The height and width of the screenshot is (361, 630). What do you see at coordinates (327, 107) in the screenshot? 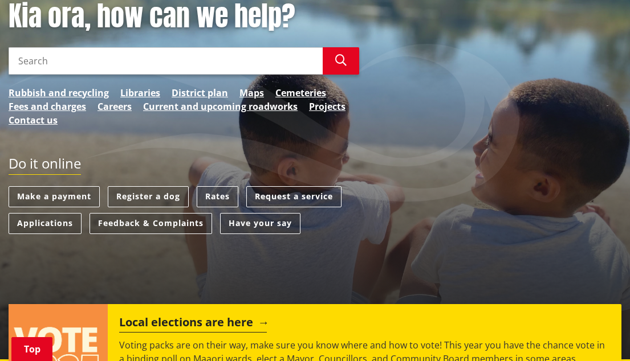
I see `a: Projects` at bounding box center [327, 107].